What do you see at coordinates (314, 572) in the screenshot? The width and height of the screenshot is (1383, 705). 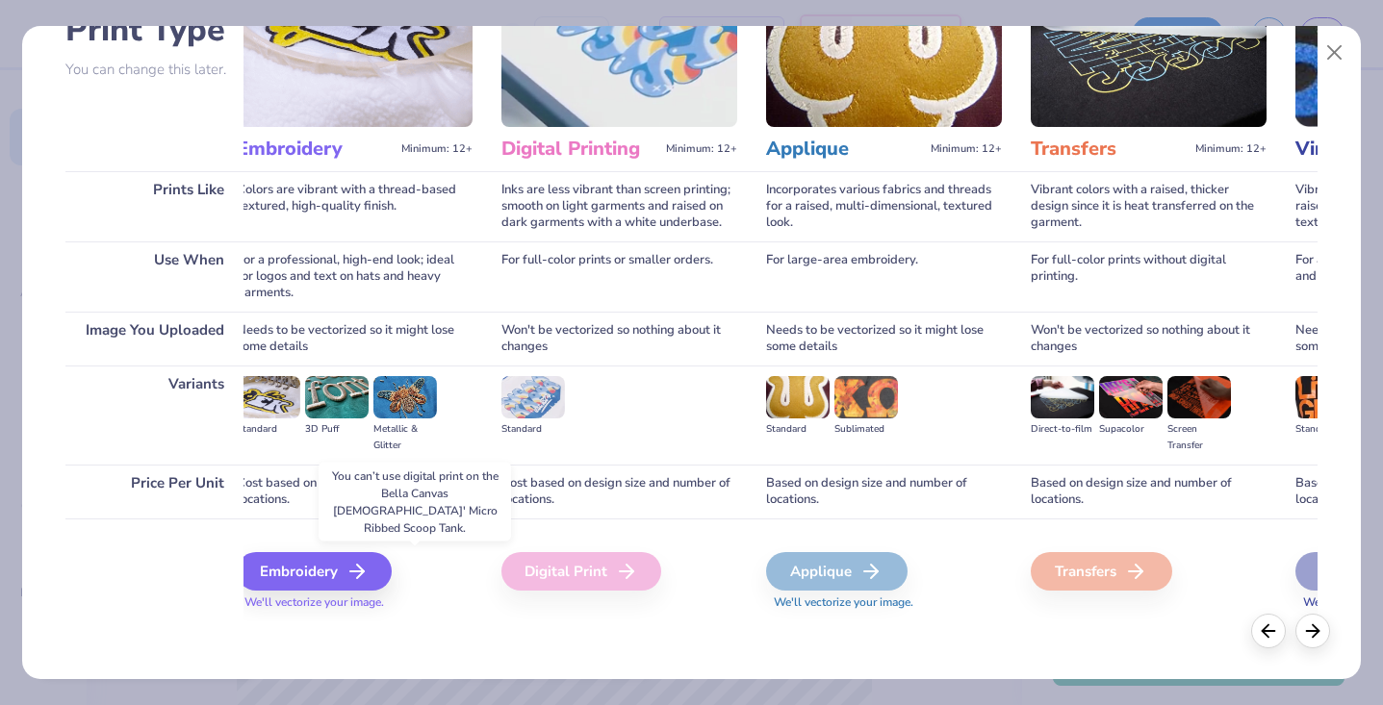 I see `div: Embroidery` at bounding box center [314, 572].